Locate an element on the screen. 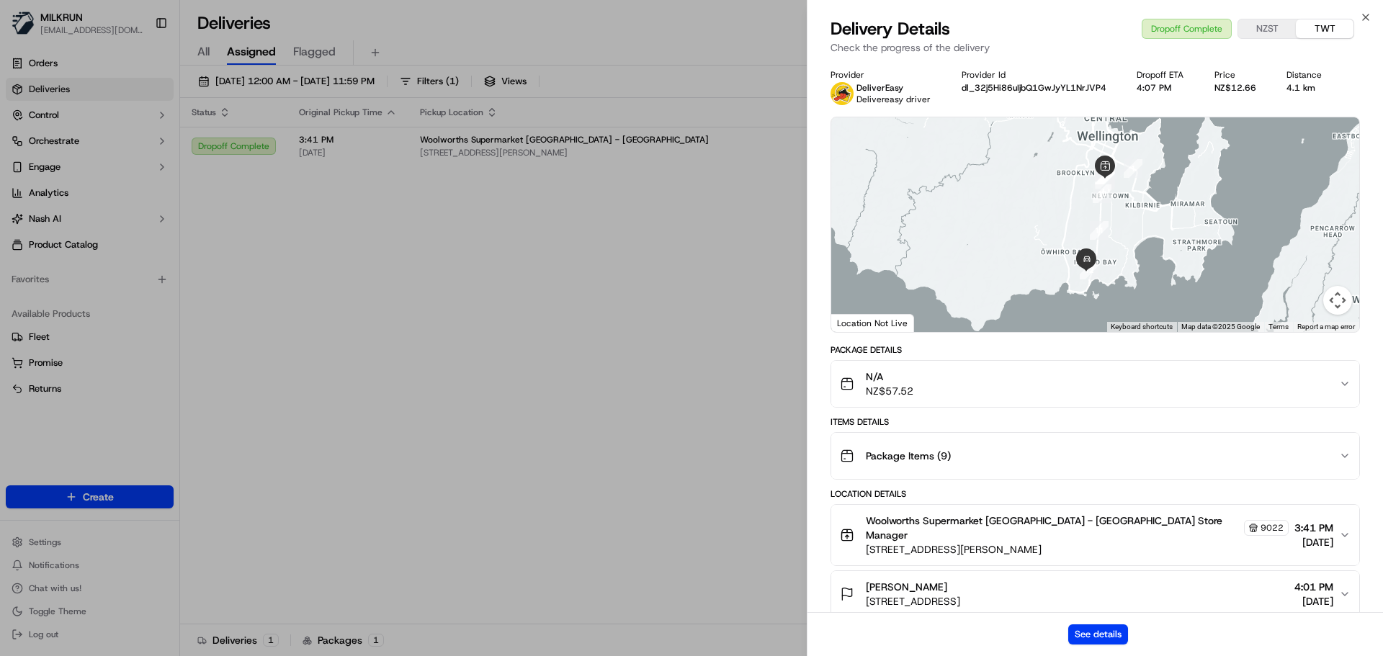 The width and height of the screenshot is (1383, 656). div: NZ$12.66 is located at coordinates (1239, 88).